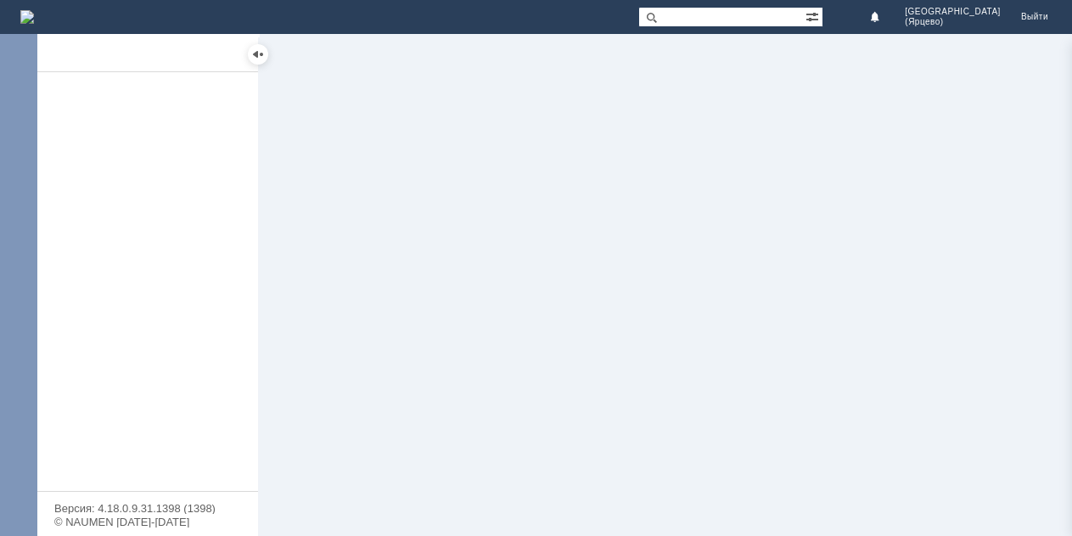  What do you see at coordinates (814, 15) in the screenshot?
I see `span: Расширенный поиск` at bounding box center [814, 15].